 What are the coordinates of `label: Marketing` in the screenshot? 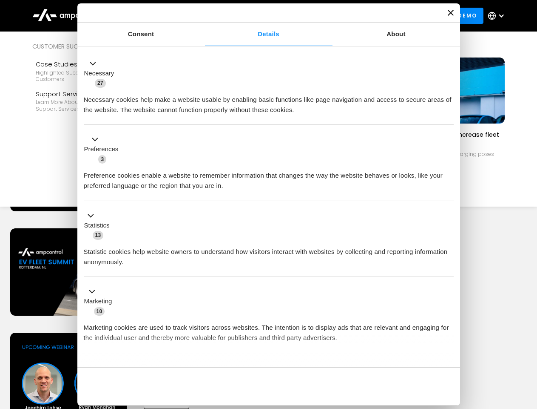 It's located at (98, 301).